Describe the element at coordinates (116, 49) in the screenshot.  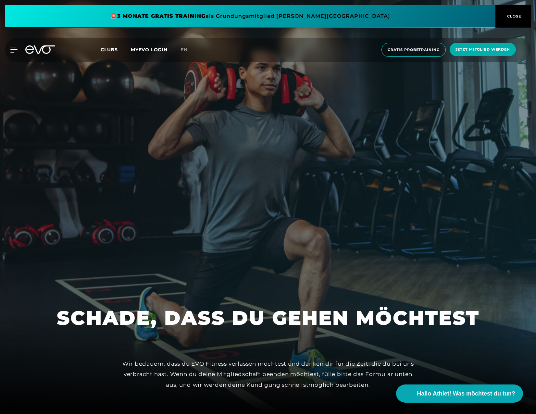
I see `a: Clubs` at that location.